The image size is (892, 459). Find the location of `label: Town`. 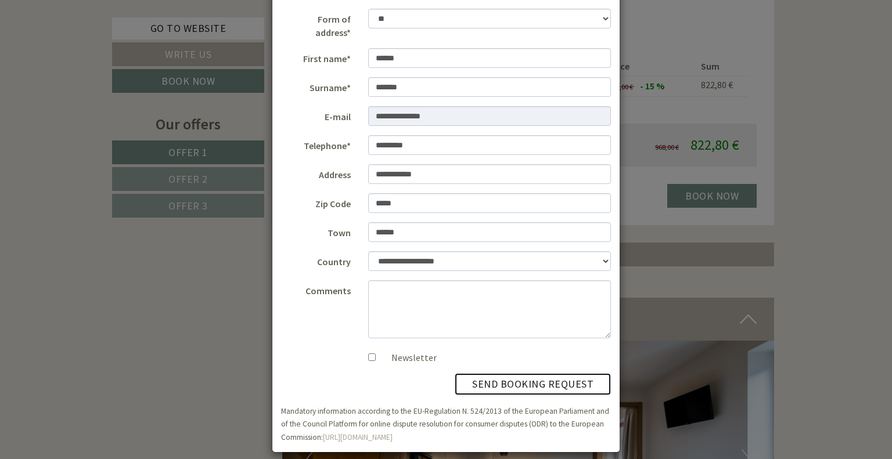

label: Town is located at coordinates (316, 231).